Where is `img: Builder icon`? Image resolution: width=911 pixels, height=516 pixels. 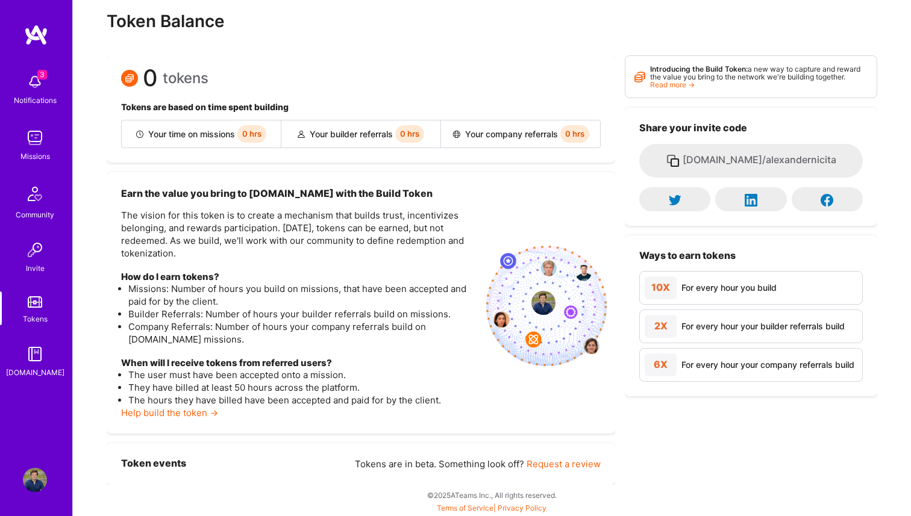
img: Builder icon is located at coordinates (140, 134).